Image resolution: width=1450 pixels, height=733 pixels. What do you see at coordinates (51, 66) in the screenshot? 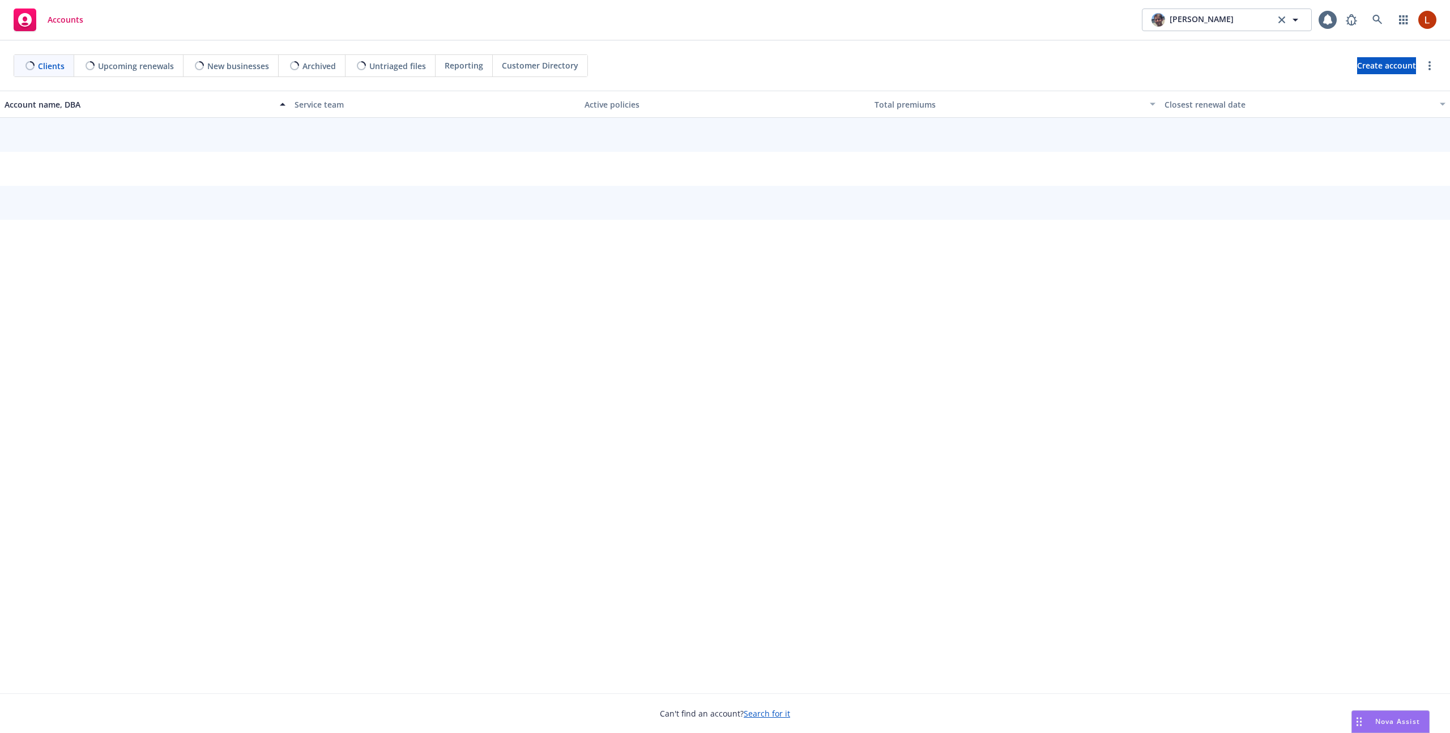
I see `span: Clients` at bounding box center [51, 66].